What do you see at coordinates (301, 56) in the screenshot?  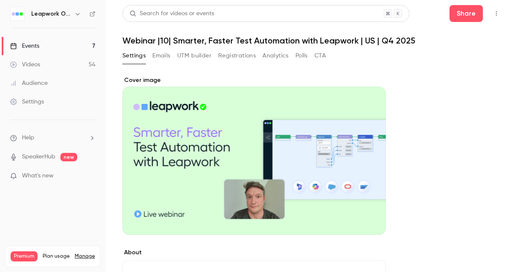 I see `button: Polls` at bounding box center [301, 56].